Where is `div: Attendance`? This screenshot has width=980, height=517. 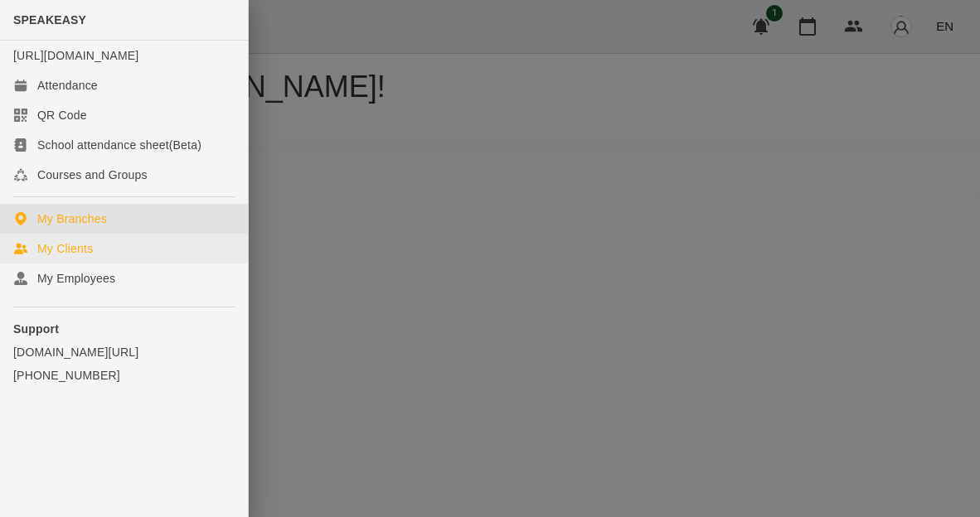 div: Attendance is located at coordinates (67, 85).